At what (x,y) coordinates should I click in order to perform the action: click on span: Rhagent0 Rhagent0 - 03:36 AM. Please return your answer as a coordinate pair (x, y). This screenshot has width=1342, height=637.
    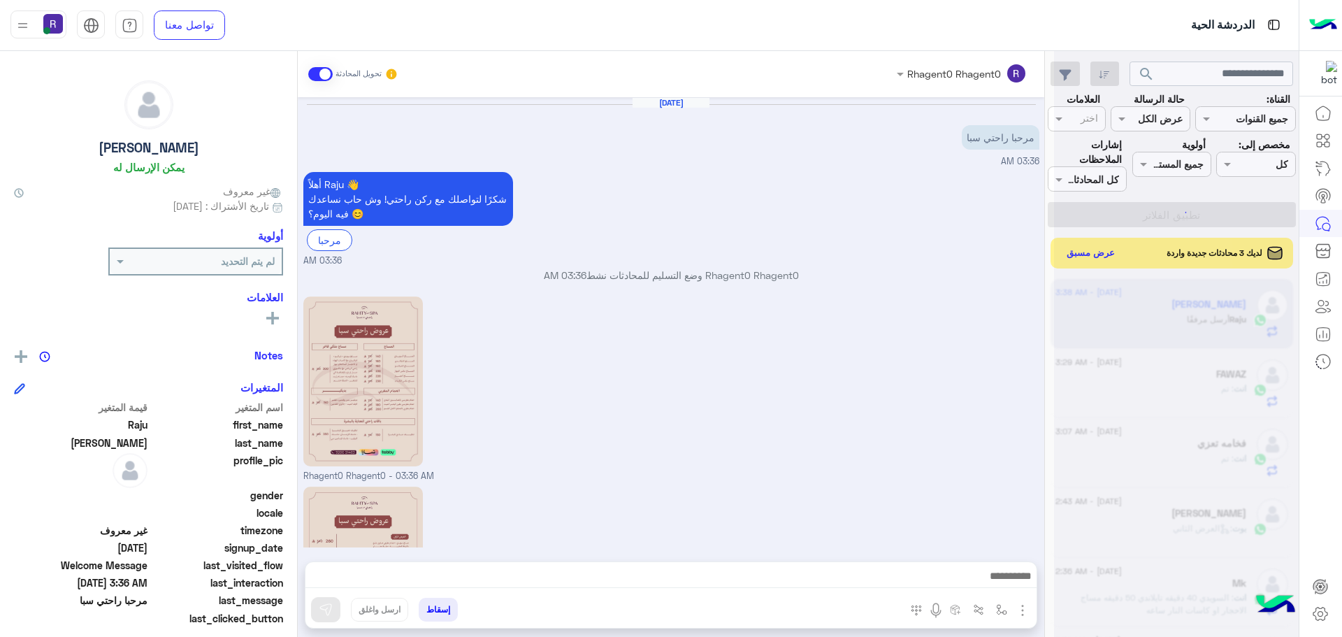
    Looking at the image, I should click on (368, 476).